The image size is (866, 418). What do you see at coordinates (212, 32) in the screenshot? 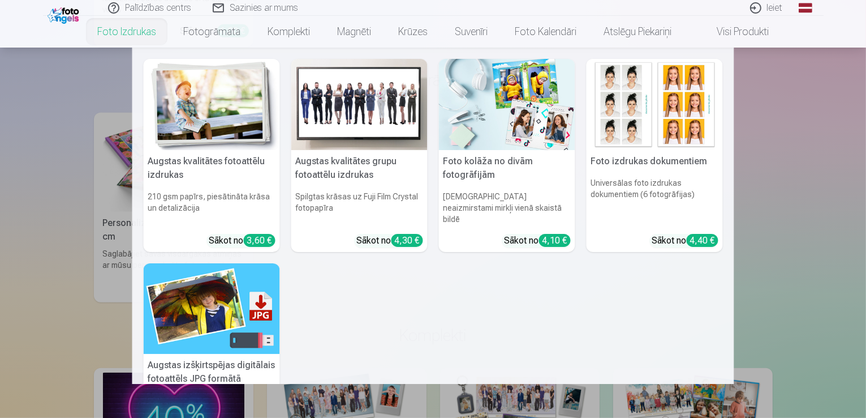
I see `a: Fotogrāmata` at bounding box center [212, 32].